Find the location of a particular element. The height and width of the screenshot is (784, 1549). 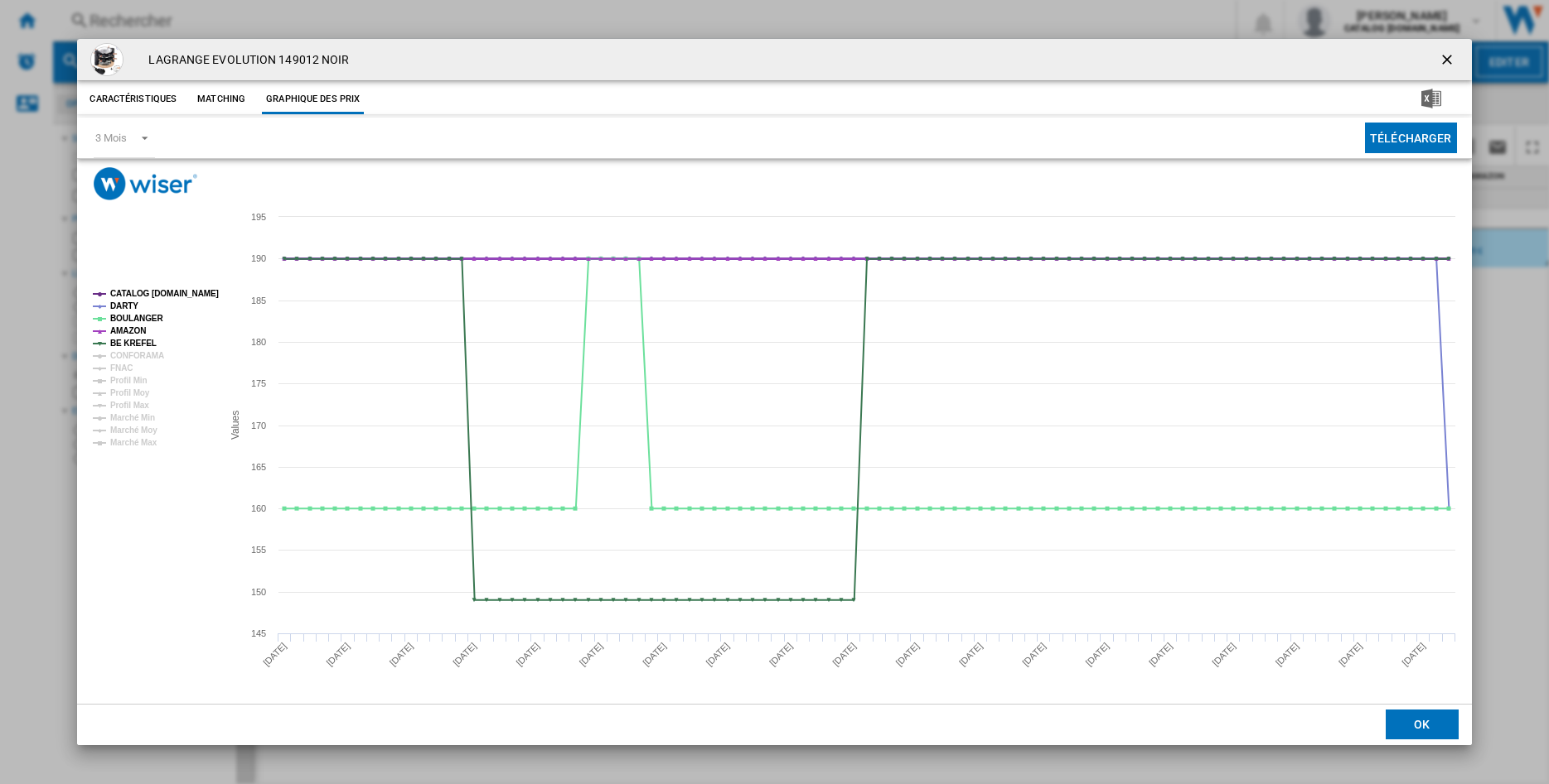

tspan: BE KREFEL is located at coordinates (133, 343).